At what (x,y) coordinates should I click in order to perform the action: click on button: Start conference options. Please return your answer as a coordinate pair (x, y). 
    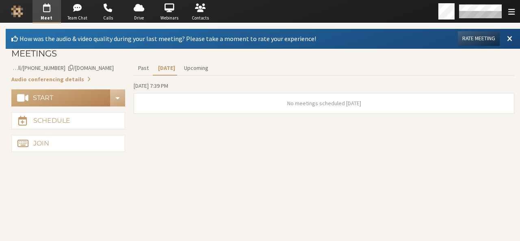
    Looking at the image, I should click on (117, 98).